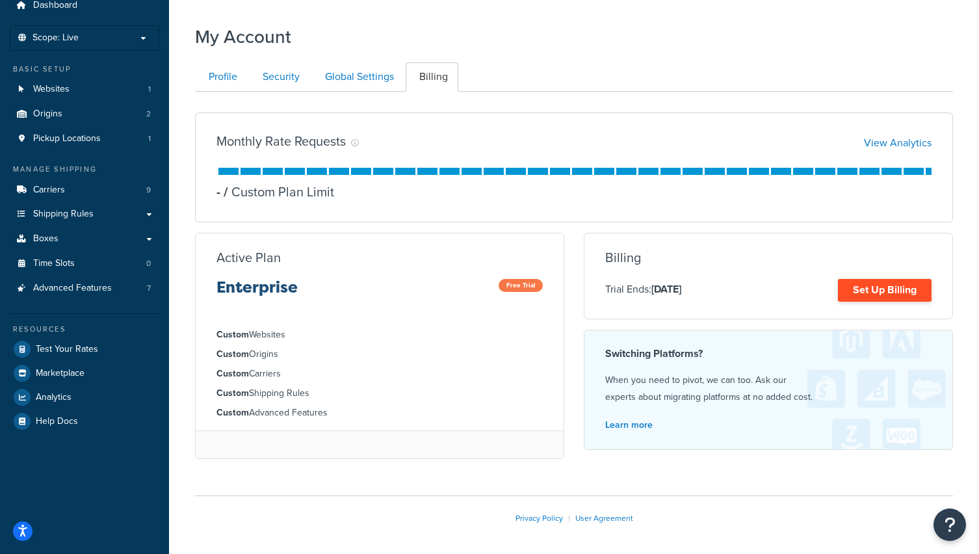 The height and width of the screenshot is (554, 979). What do you see at coordinates (84, 397) in the screenshot?
I see `li: Analytics` at bounding box center [84, 397].